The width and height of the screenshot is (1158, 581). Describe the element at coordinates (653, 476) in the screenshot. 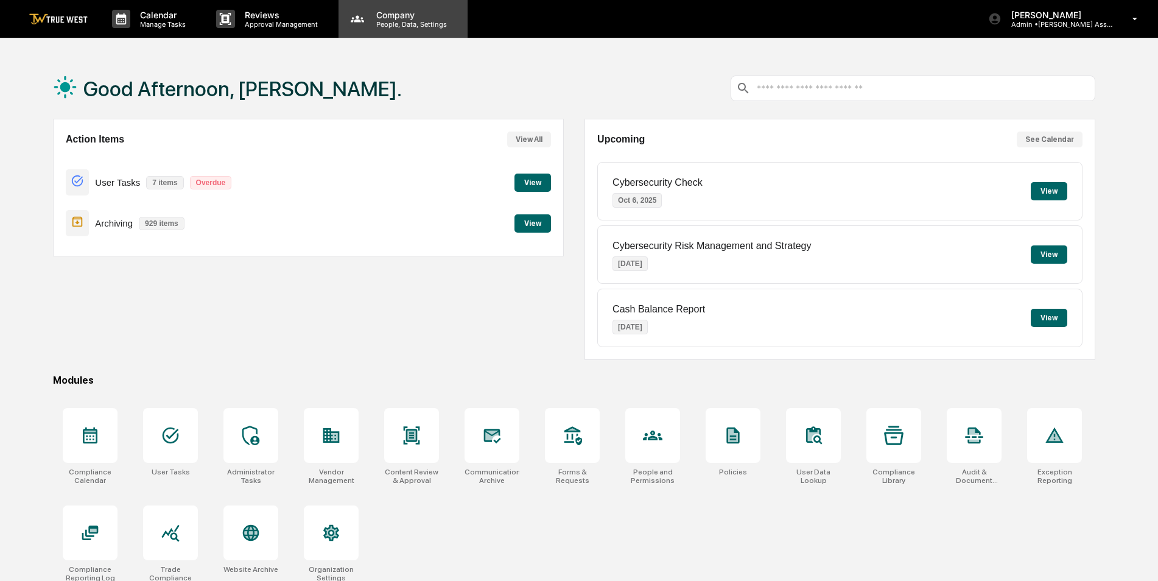

I see `div: People and Permissions` at that location.